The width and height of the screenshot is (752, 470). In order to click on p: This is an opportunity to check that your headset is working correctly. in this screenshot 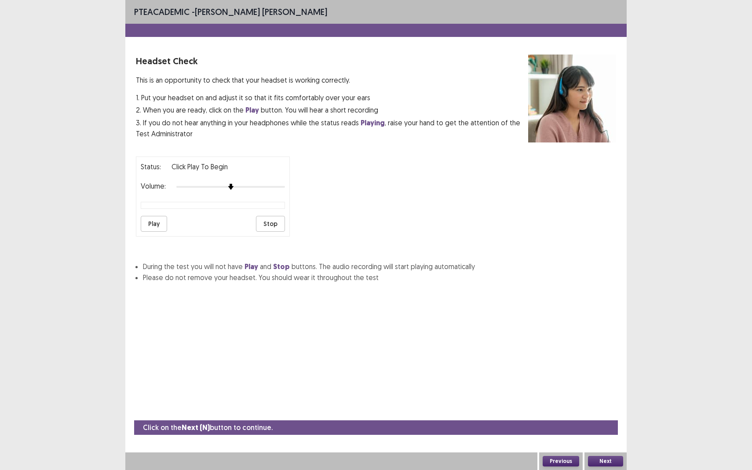, I will do `click(332, 80)`.